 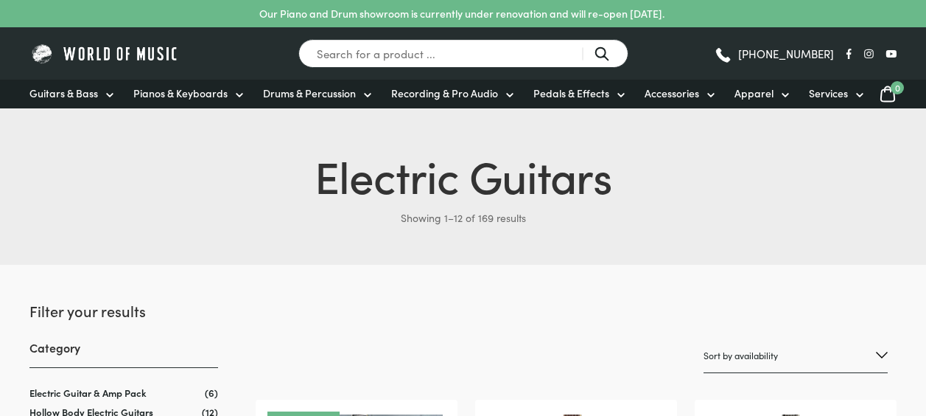 I want to click on span: Apparel, so click(x=754, y=93).